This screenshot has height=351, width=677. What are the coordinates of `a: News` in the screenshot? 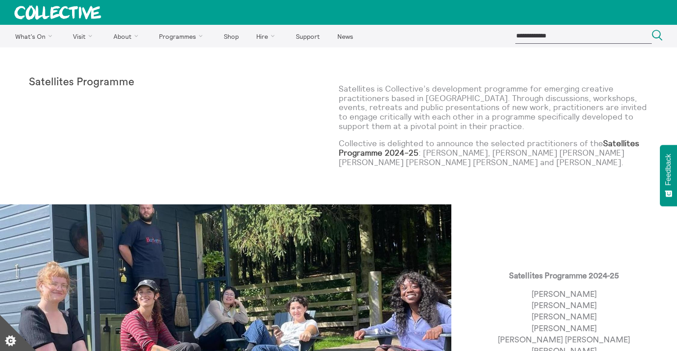 It's located at (345, 36).